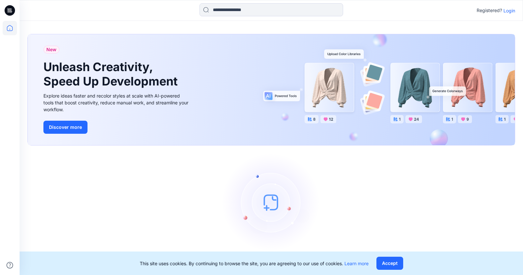 The height and width of the screenshot is (275, 523). Describe the element at coordinates (112, 74) in the screenshot. I see `h1: Unleash Creativity, Speed Up Development` at that location.